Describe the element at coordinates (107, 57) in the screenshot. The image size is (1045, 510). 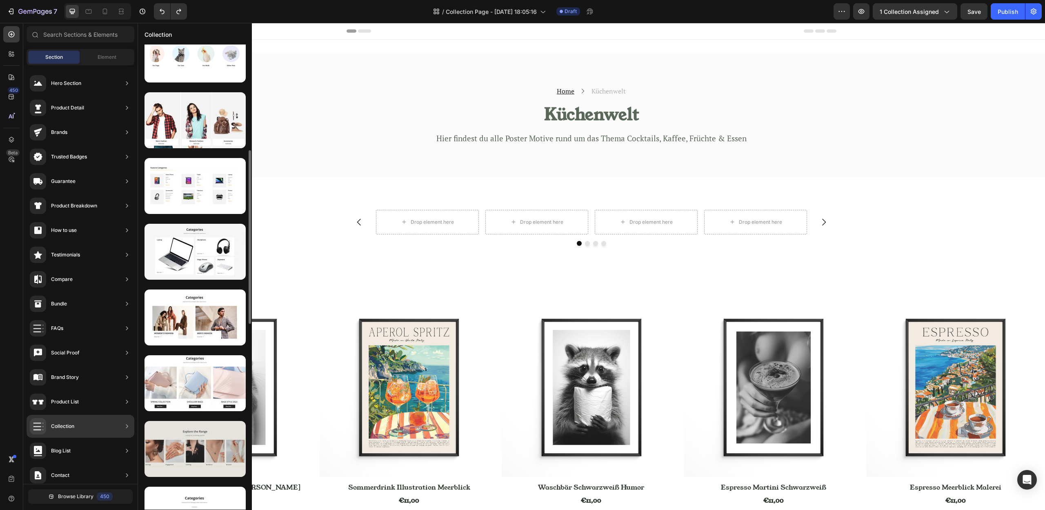
I see `span: Element` at that location.